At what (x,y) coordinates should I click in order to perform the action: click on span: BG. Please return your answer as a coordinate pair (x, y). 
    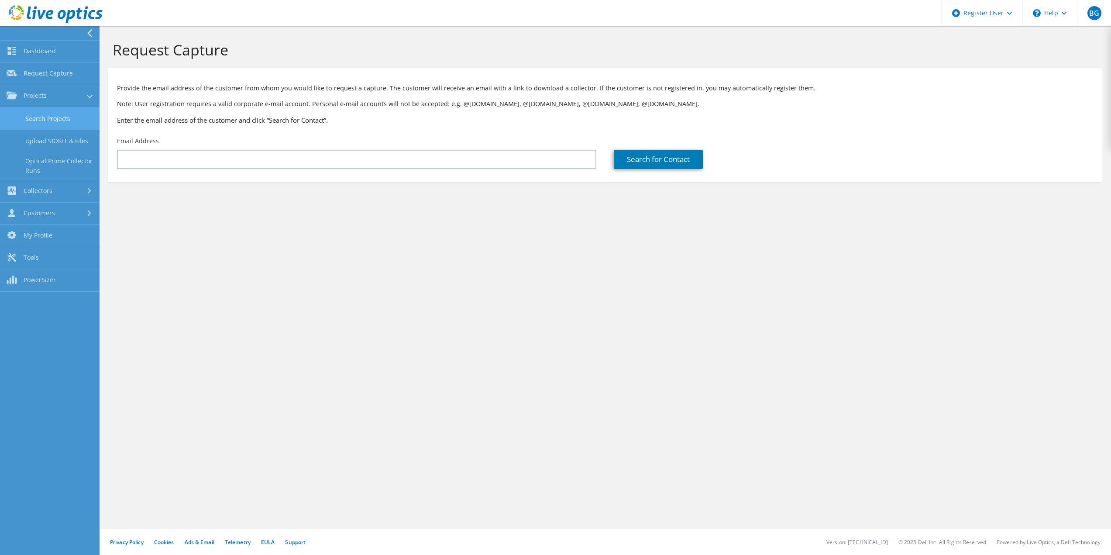
    Looking at the image, I should click on (1095, 13).